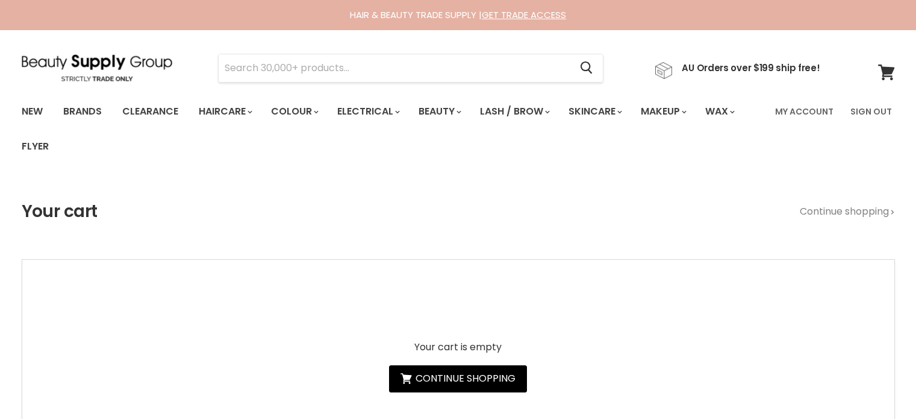 The image size is (916, 419). Describe the element at coordinates (294, 111) in the screenshot. I see `a: Colour` at that location.